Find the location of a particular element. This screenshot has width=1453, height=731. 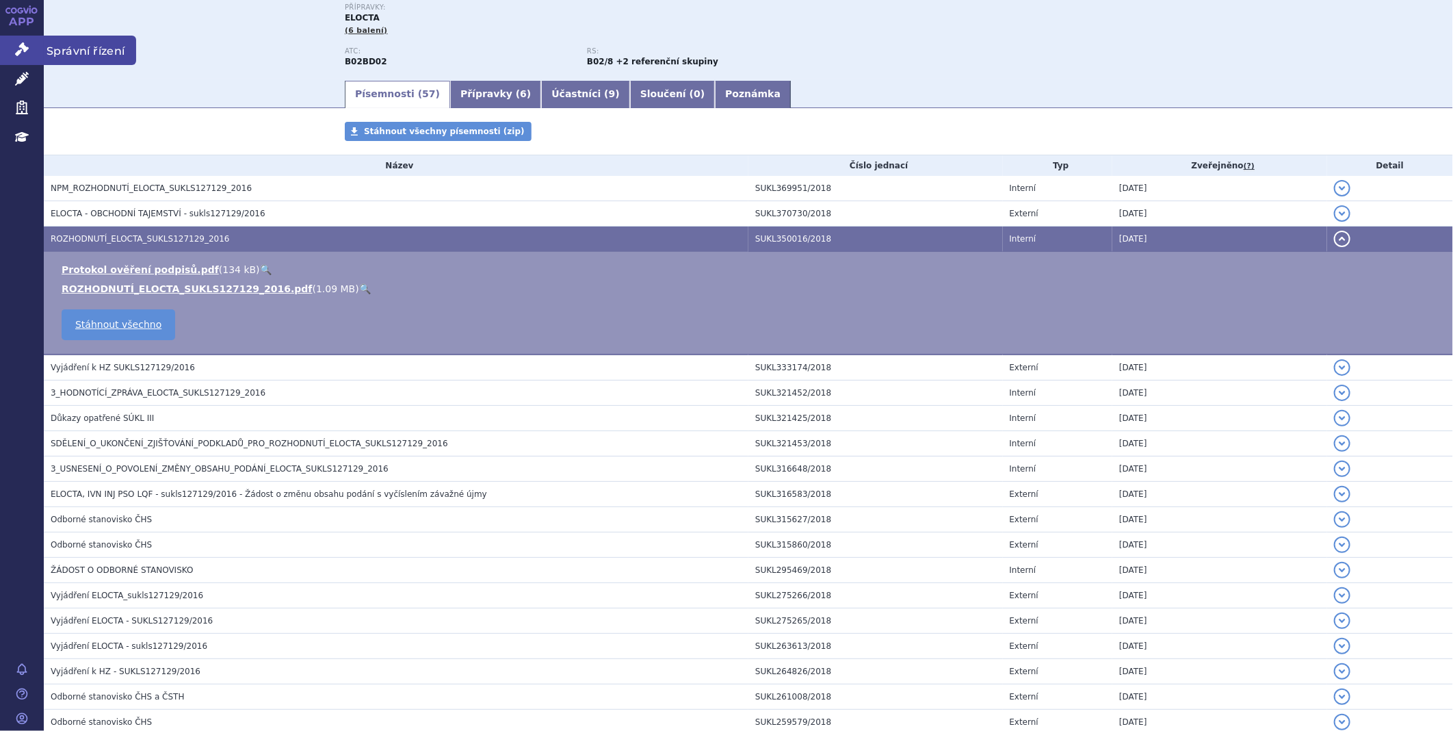

td: SUKL275266/2018 is located at coordinates (876, 595).